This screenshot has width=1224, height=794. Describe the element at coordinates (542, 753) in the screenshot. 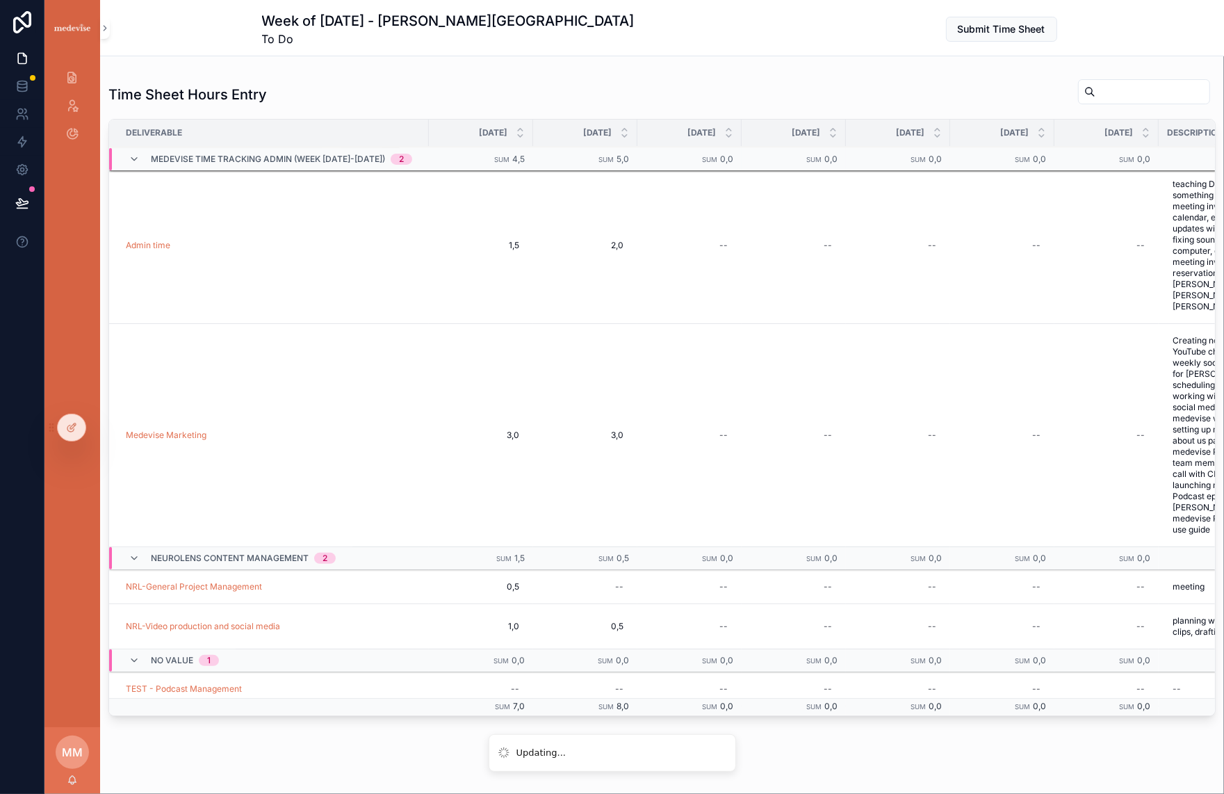

I see `div: Updating...` at that location.